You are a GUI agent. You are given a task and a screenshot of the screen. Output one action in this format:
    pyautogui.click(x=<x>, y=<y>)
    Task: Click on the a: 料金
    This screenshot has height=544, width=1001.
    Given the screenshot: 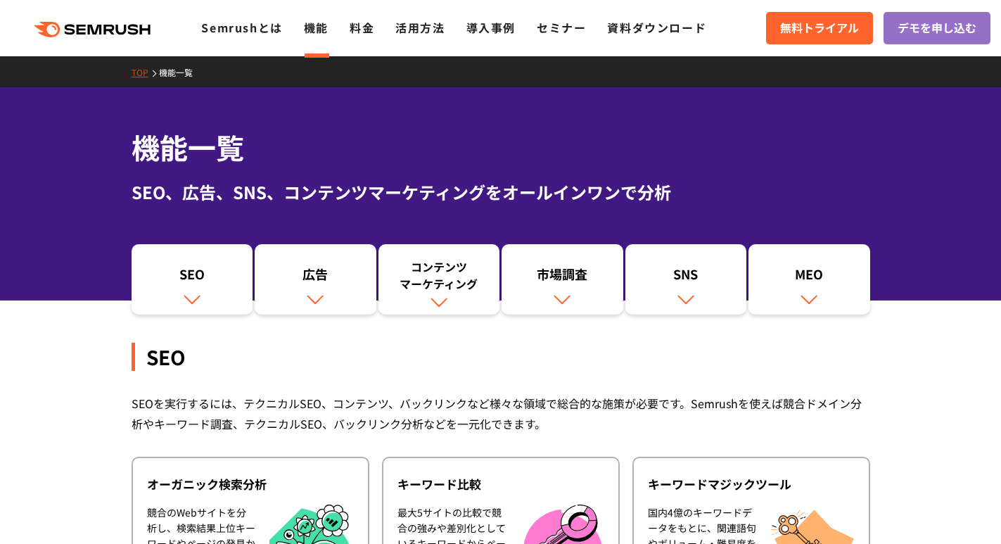 What is the action you would take?
    pyautogui.click(x=361, y=27)
    